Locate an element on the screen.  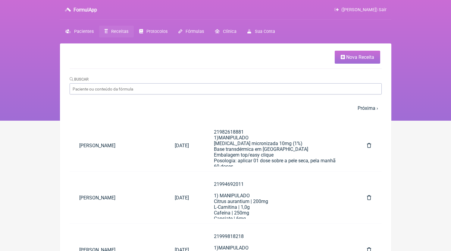
input: Paciente ou conteúdo da fórmula is located at coordinates (226, 89).